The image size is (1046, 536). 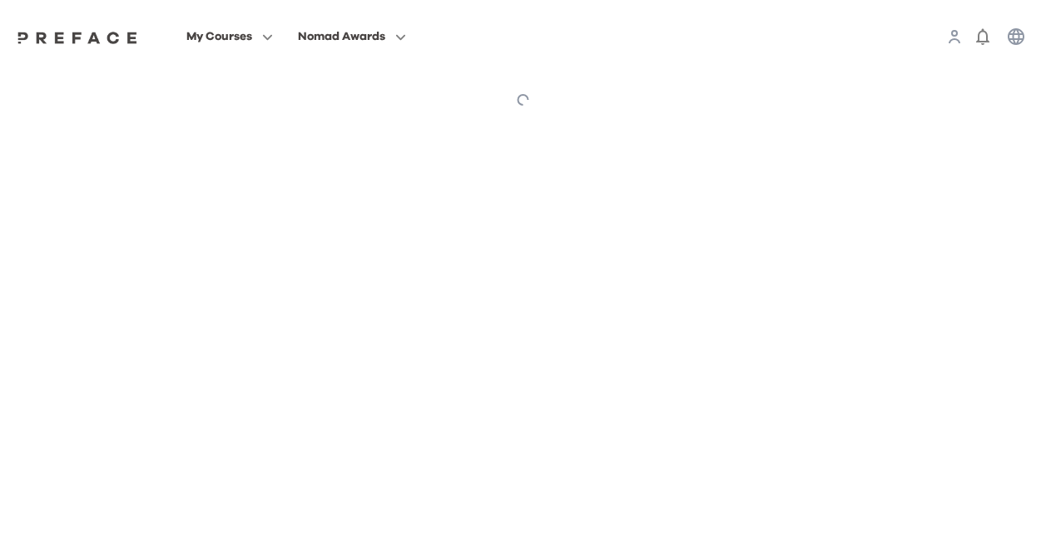 I want to click on button: Nomad Awards, so click(x=352, y=37).